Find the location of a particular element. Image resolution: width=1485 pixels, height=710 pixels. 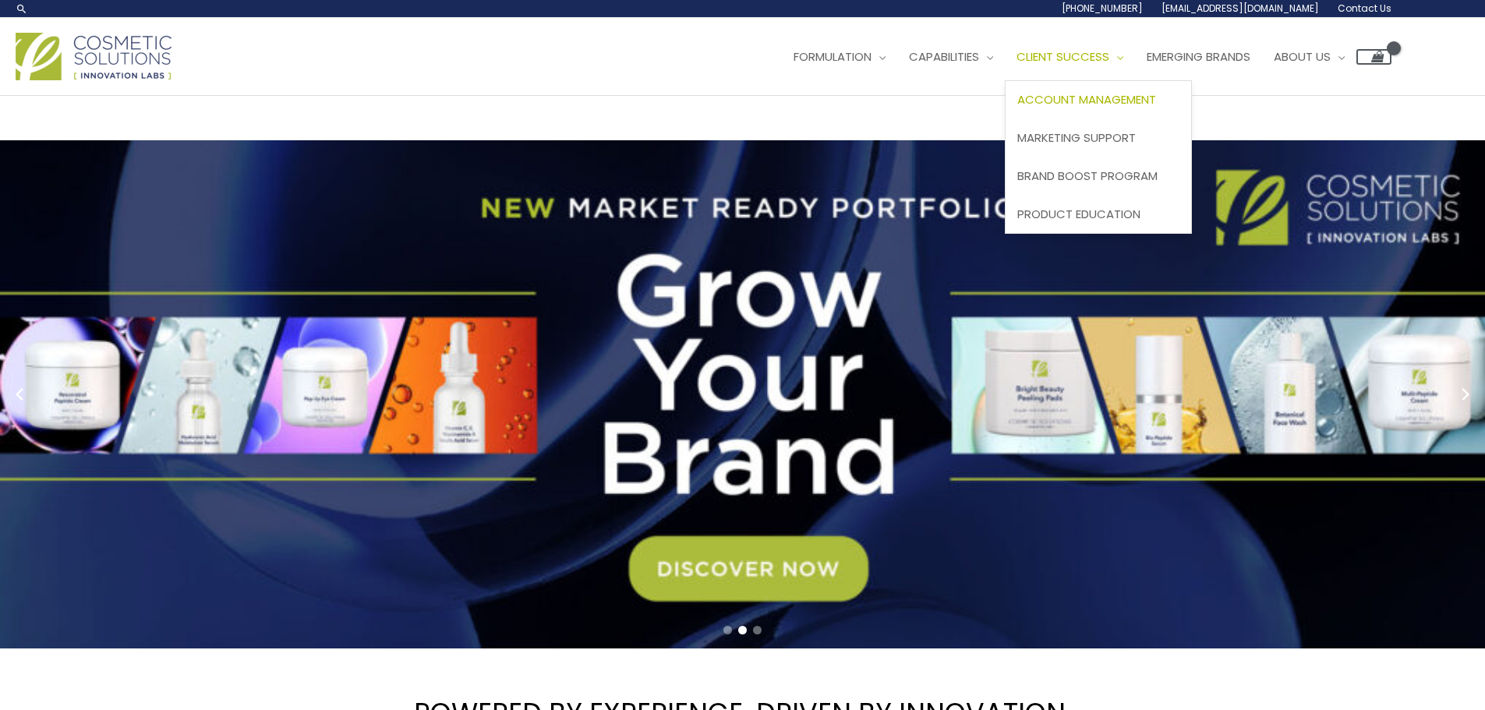

button: Previous slide is located at coordinates (19, 394).